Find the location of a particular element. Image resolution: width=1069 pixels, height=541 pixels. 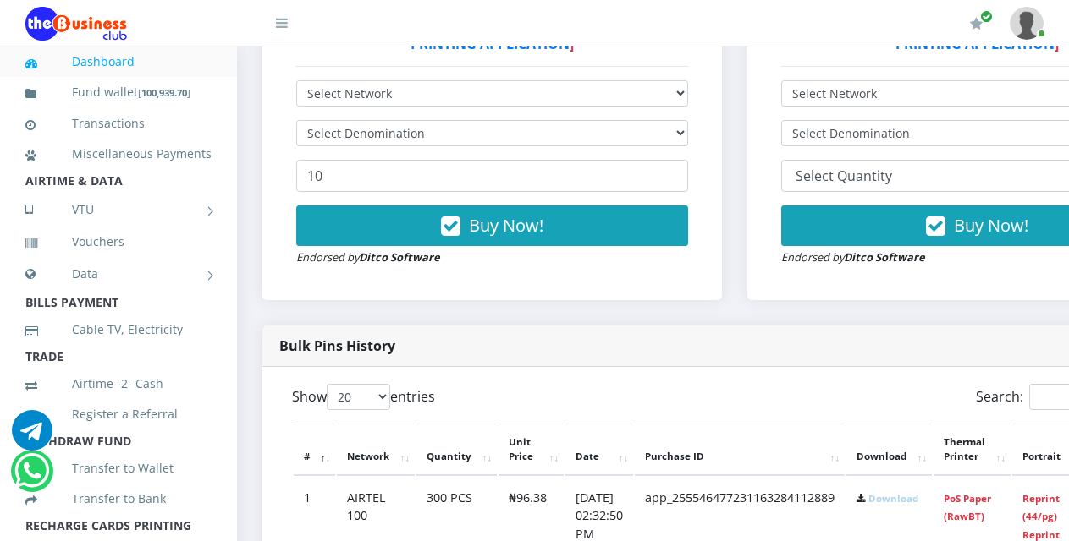

b: 100,939.70 is located at coordinates (164, 92).